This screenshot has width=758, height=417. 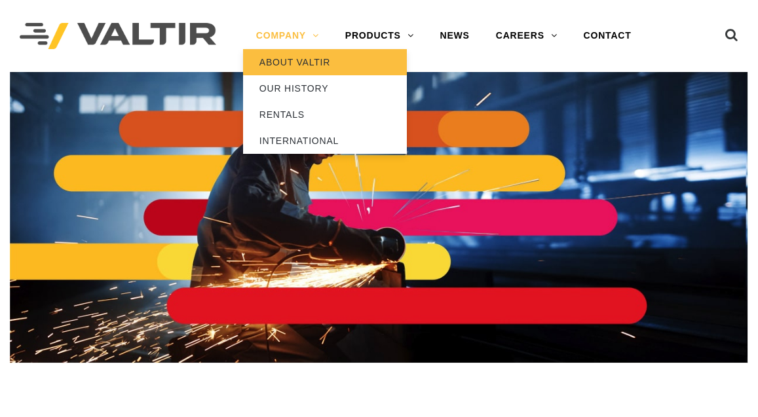 I want to click on a: COMPANY, so click(x=288, y=36).